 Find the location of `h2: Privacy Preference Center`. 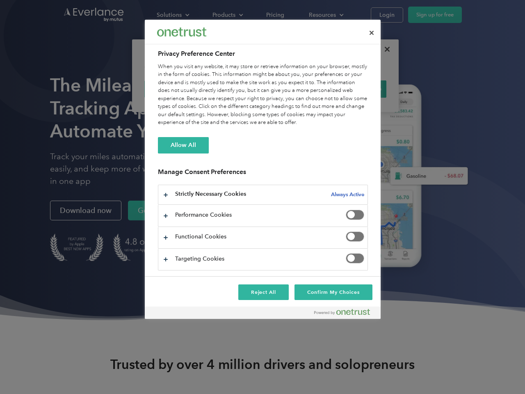

h2: Privacy Preference Center is located at coordinates (263, 54).